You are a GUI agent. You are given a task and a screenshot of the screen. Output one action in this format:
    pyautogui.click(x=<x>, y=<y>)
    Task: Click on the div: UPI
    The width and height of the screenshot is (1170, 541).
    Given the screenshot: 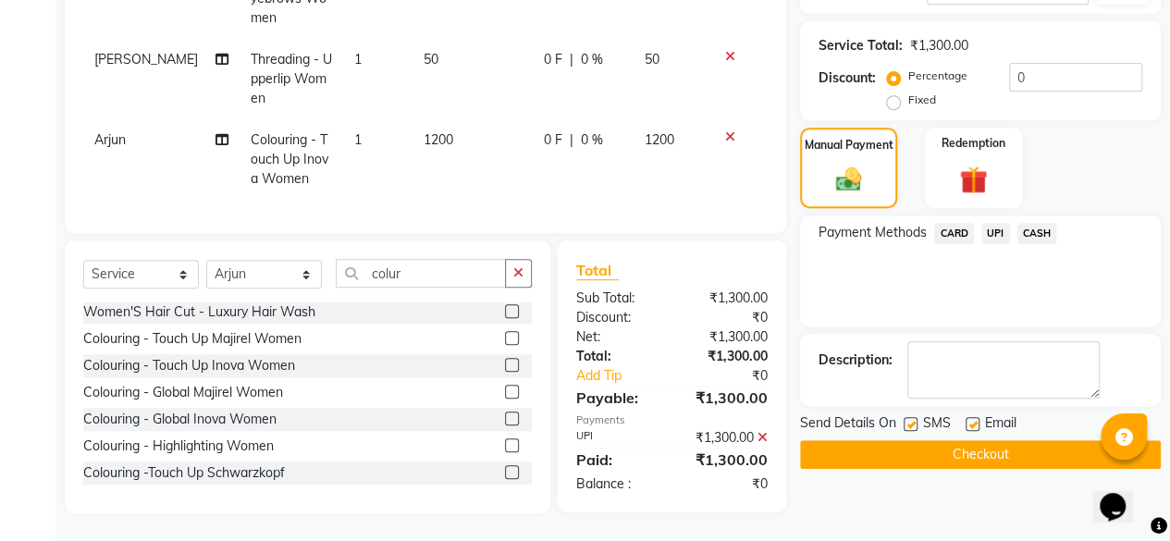 What is the action you would take?
    pyautogui.click(x=617, y=437)
    